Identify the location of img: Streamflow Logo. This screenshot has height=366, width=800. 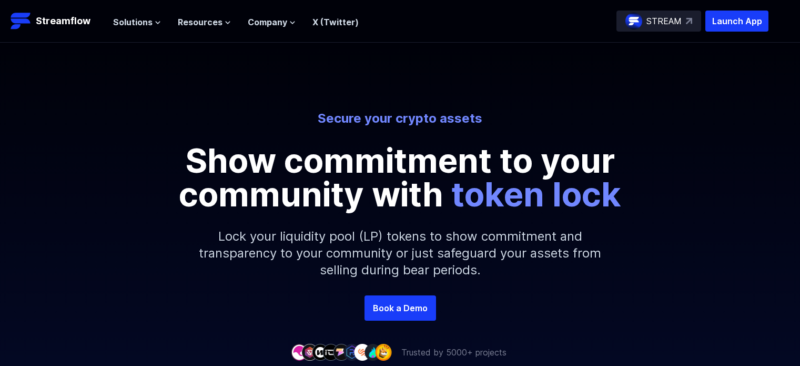
(21, 21).